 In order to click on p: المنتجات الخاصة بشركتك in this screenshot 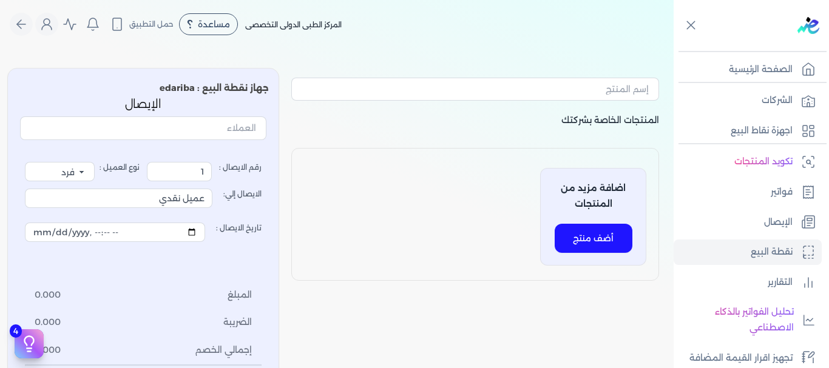, I will do `click(475, 130)`.